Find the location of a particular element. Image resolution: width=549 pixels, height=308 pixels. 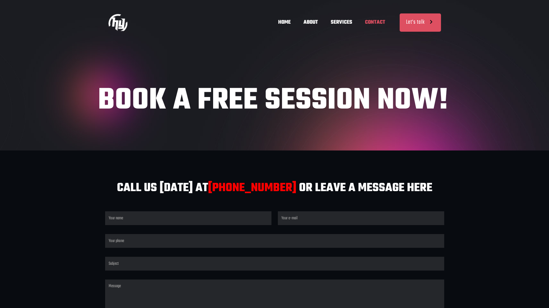

span: OR LEAVE A MESSAGE HERE is located at coordinates (366, 188).